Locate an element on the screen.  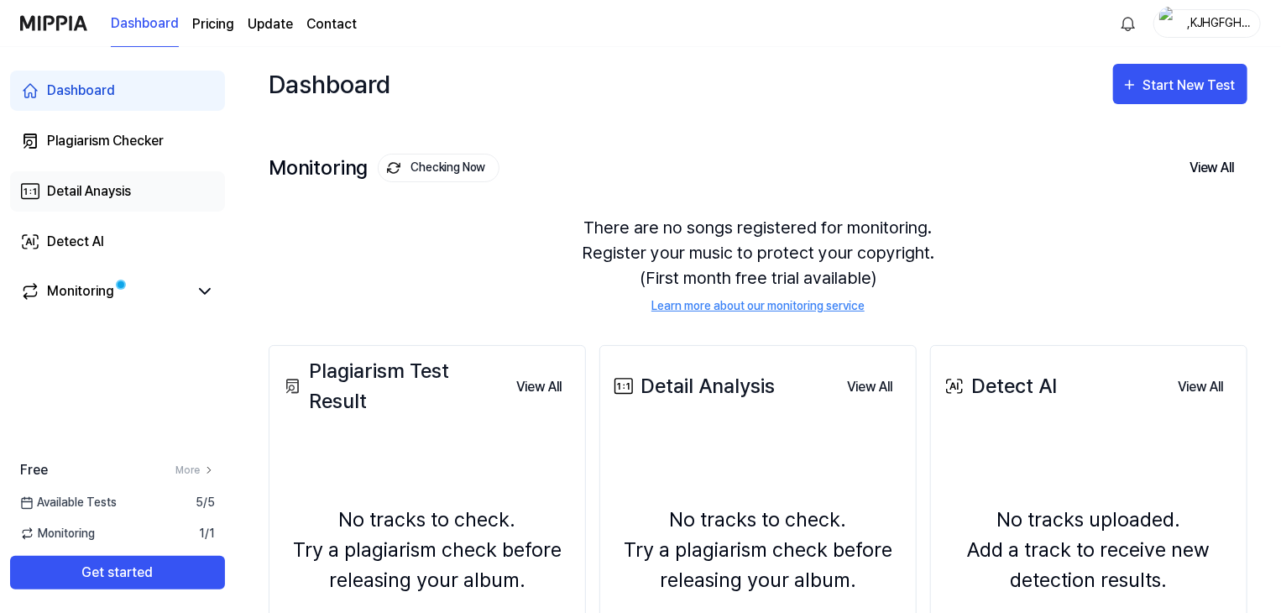
a: Monitoring is located at coordinates (104, 291).